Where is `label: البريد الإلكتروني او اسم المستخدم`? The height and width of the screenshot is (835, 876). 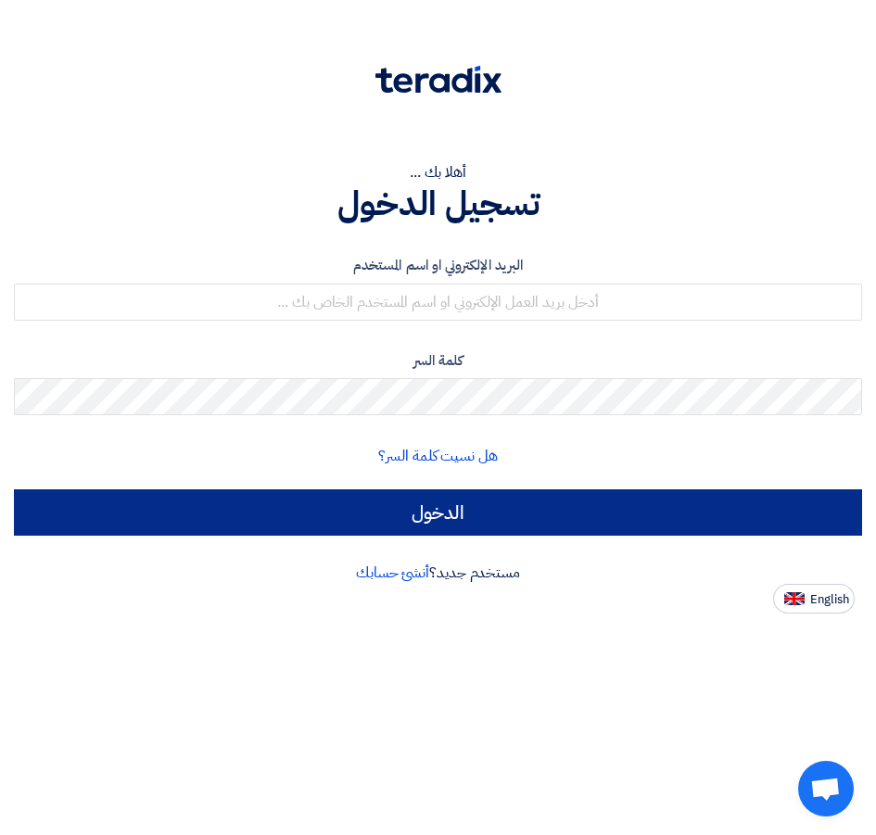
label: البريد الإلكتروني او اسم المستخدم is located at coordinates (438, 265).